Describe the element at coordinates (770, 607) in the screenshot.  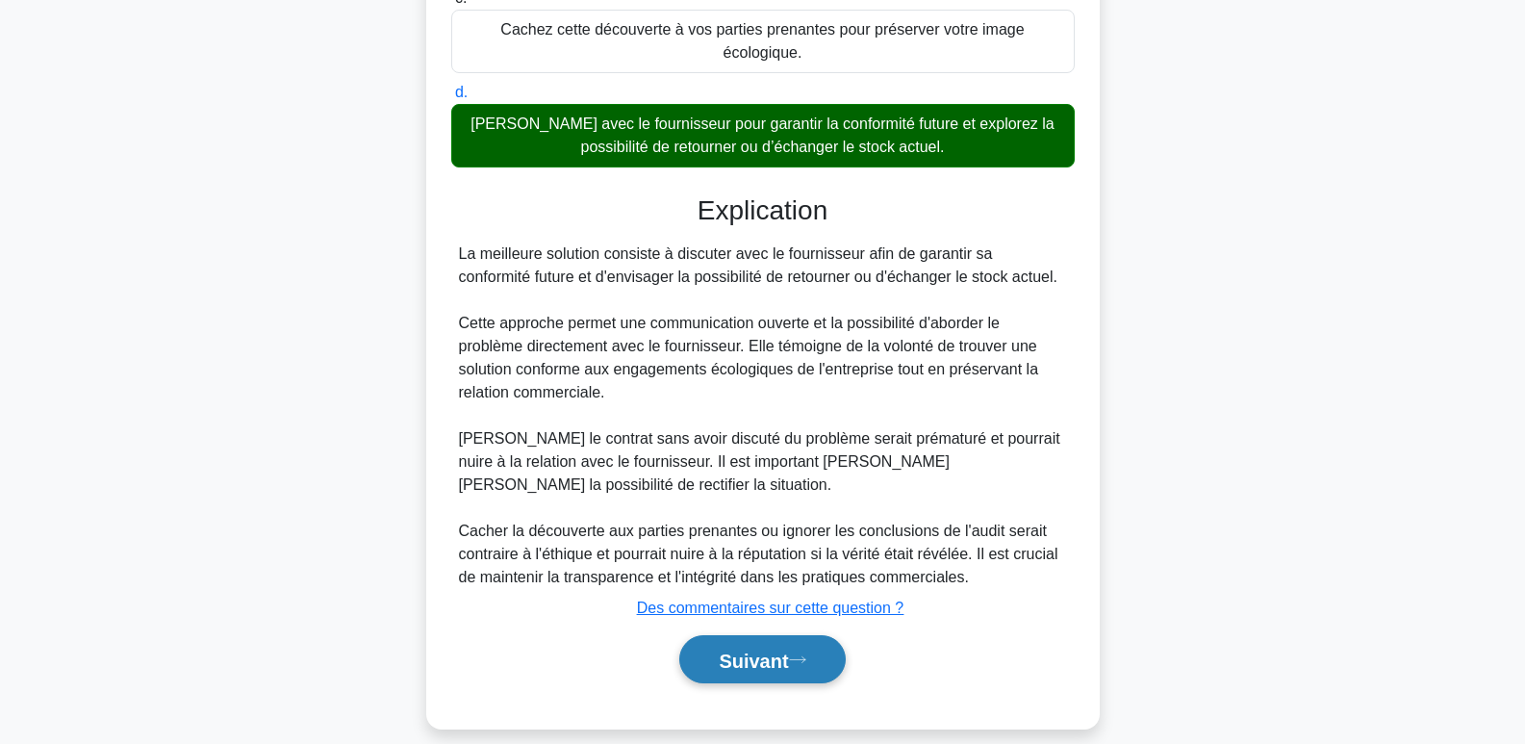
I see `font: Des commentaires sur cette question ?` at that location.